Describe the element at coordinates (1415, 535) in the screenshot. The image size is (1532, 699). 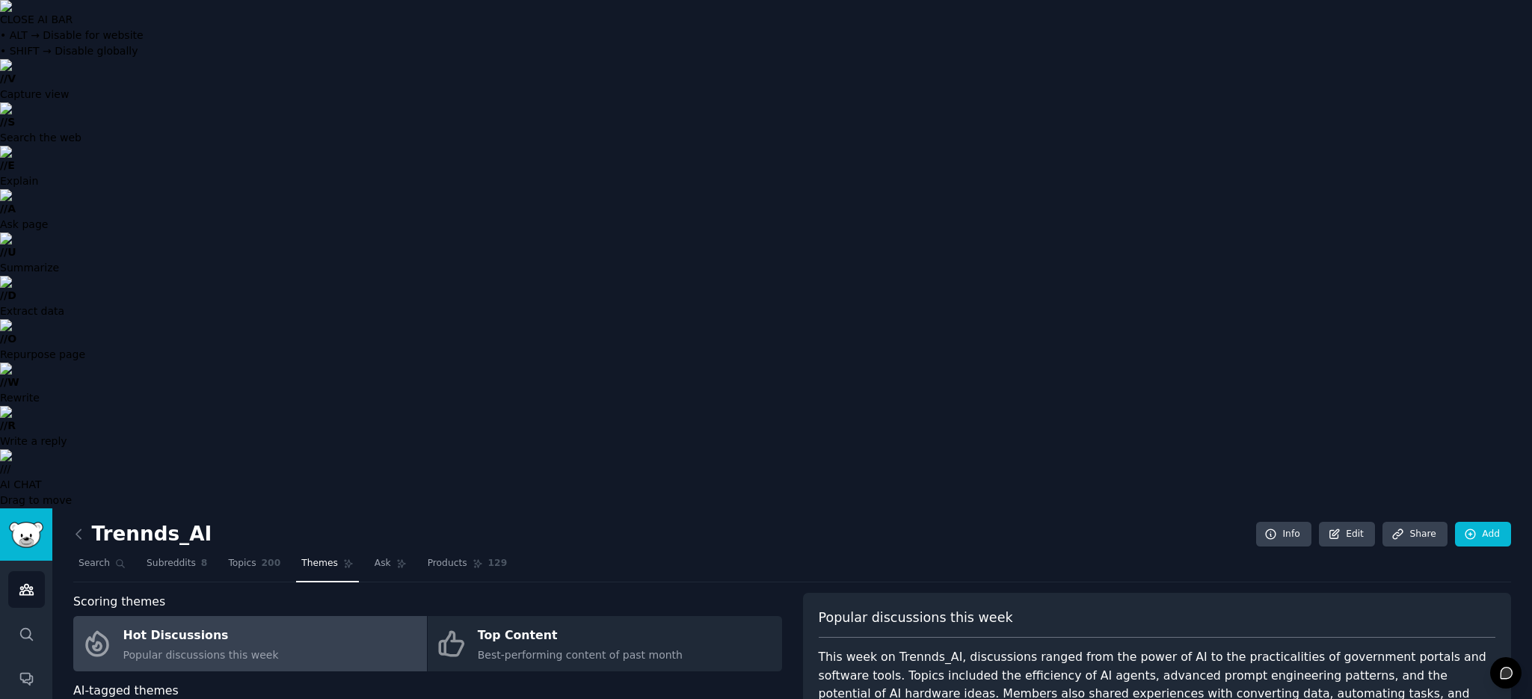
I see `a: Share` at that location.